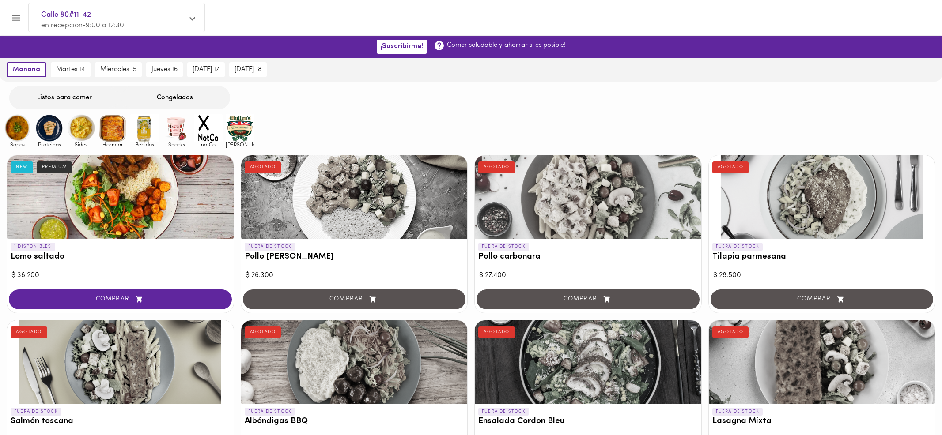 The height and width of the screenshot is (435, 942). What do you see at coordinates (240, 128) in the screenshot?
I see `img: mullens` at bounding box center [240, 128].